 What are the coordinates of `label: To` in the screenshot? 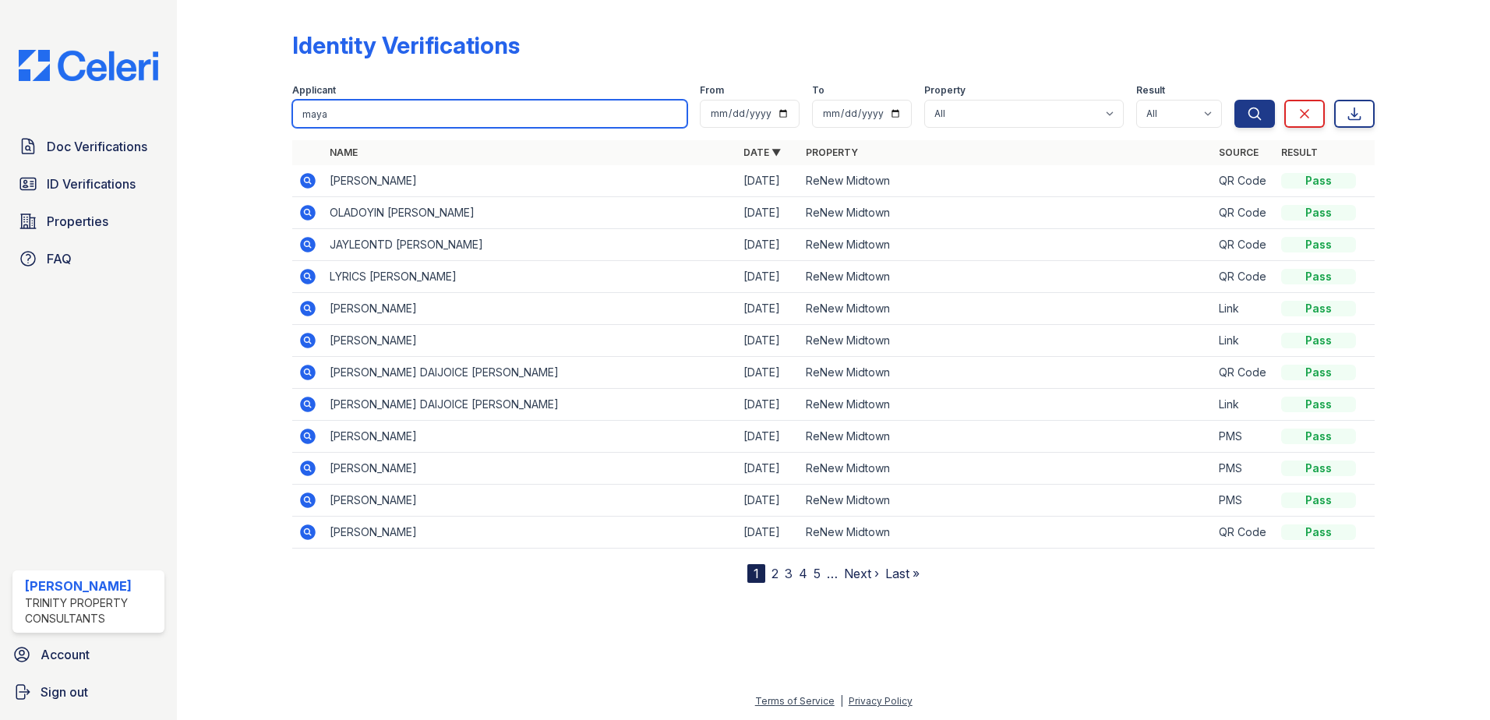 It's located at (818, 90).